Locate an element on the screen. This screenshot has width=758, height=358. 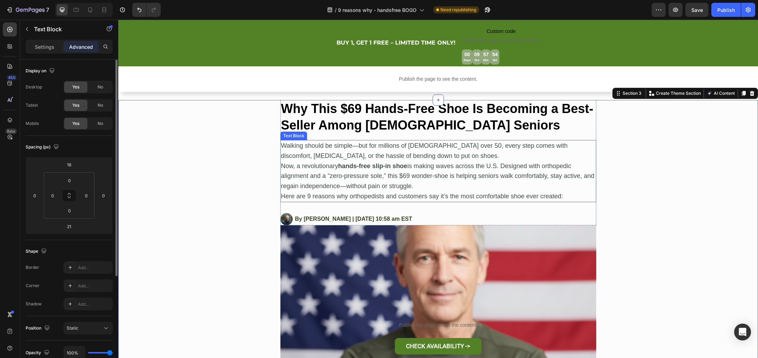
span: Publish the page to see the content. is located at coordinates (383, 21).